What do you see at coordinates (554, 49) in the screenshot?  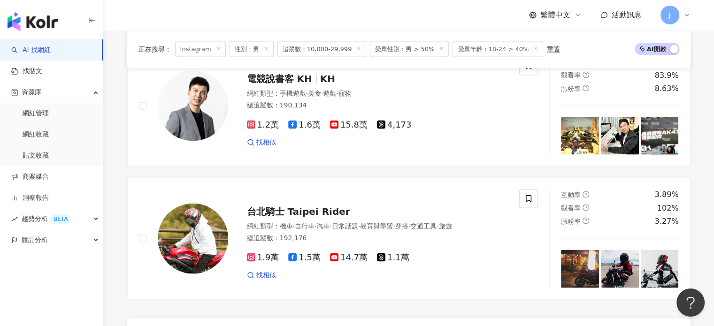 I see `div: 重置` at bounding box center [554, 49].